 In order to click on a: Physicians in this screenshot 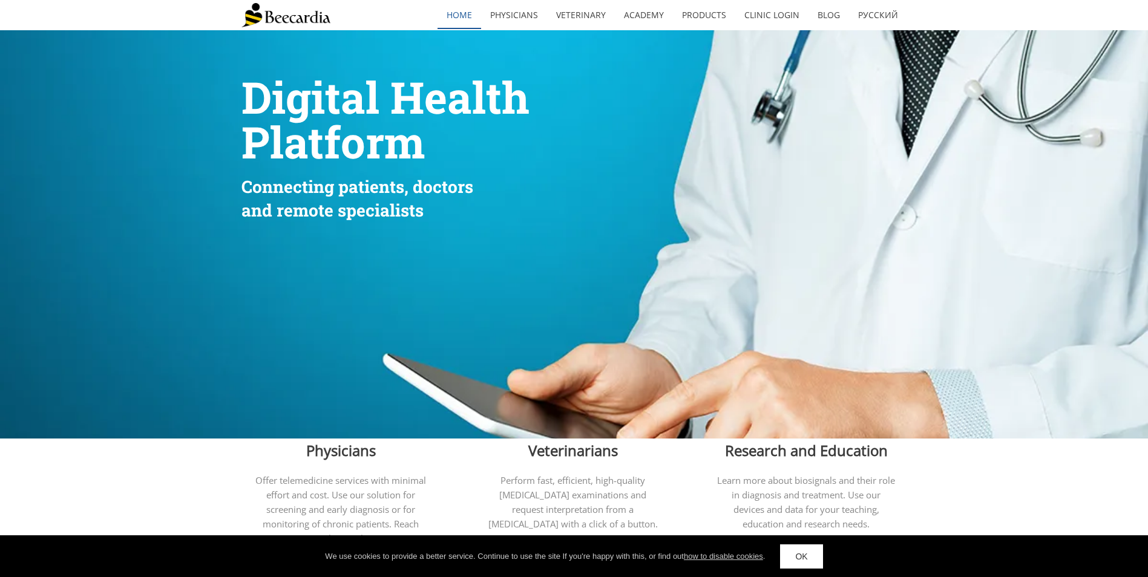, I will do `click(514, 15)`.